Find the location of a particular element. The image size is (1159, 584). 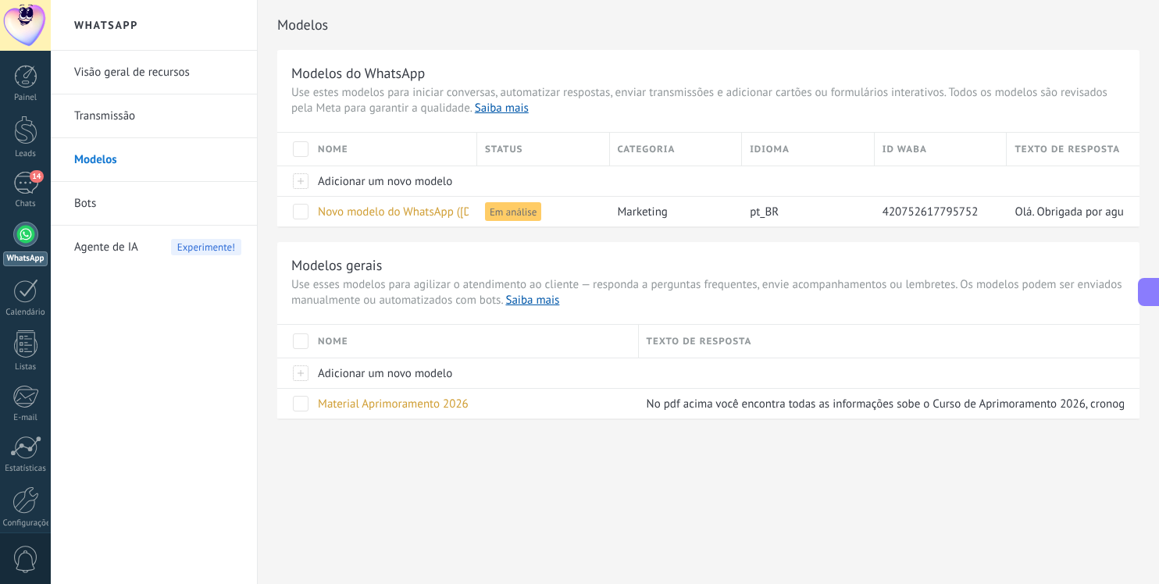

div: Estatísticas is located at coordinates (26, 468).